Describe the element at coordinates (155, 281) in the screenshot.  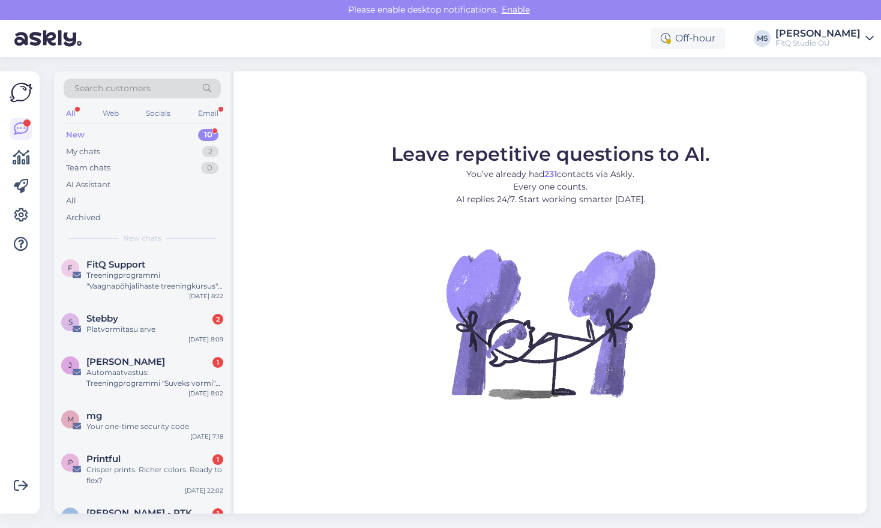
I see `div: Treeningprogrammi "Vaagnapõhjalihaste treeningkursus" meeldetuletus` at that location.